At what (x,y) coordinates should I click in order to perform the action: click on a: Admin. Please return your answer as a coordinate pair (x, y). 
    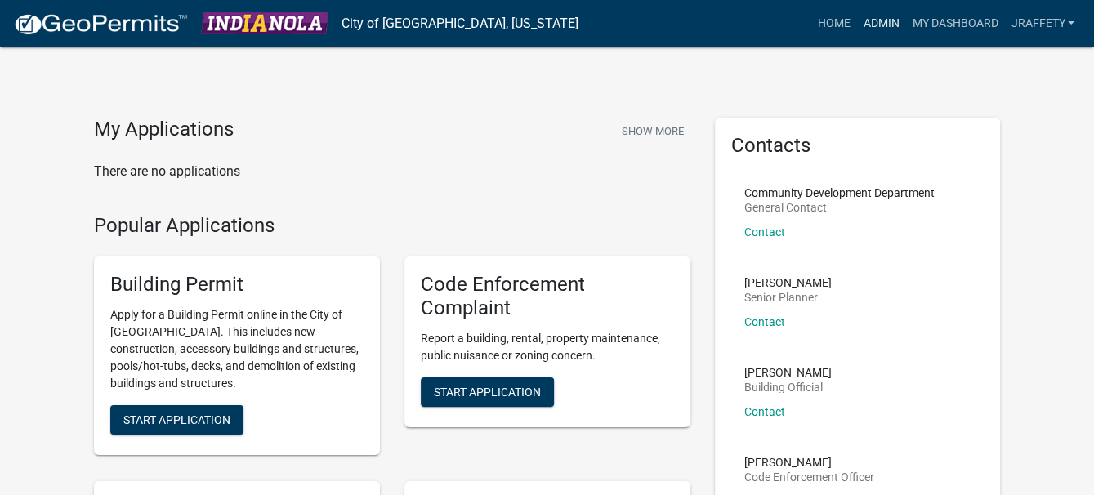
    Looking at the image, I should click on (881, 24).